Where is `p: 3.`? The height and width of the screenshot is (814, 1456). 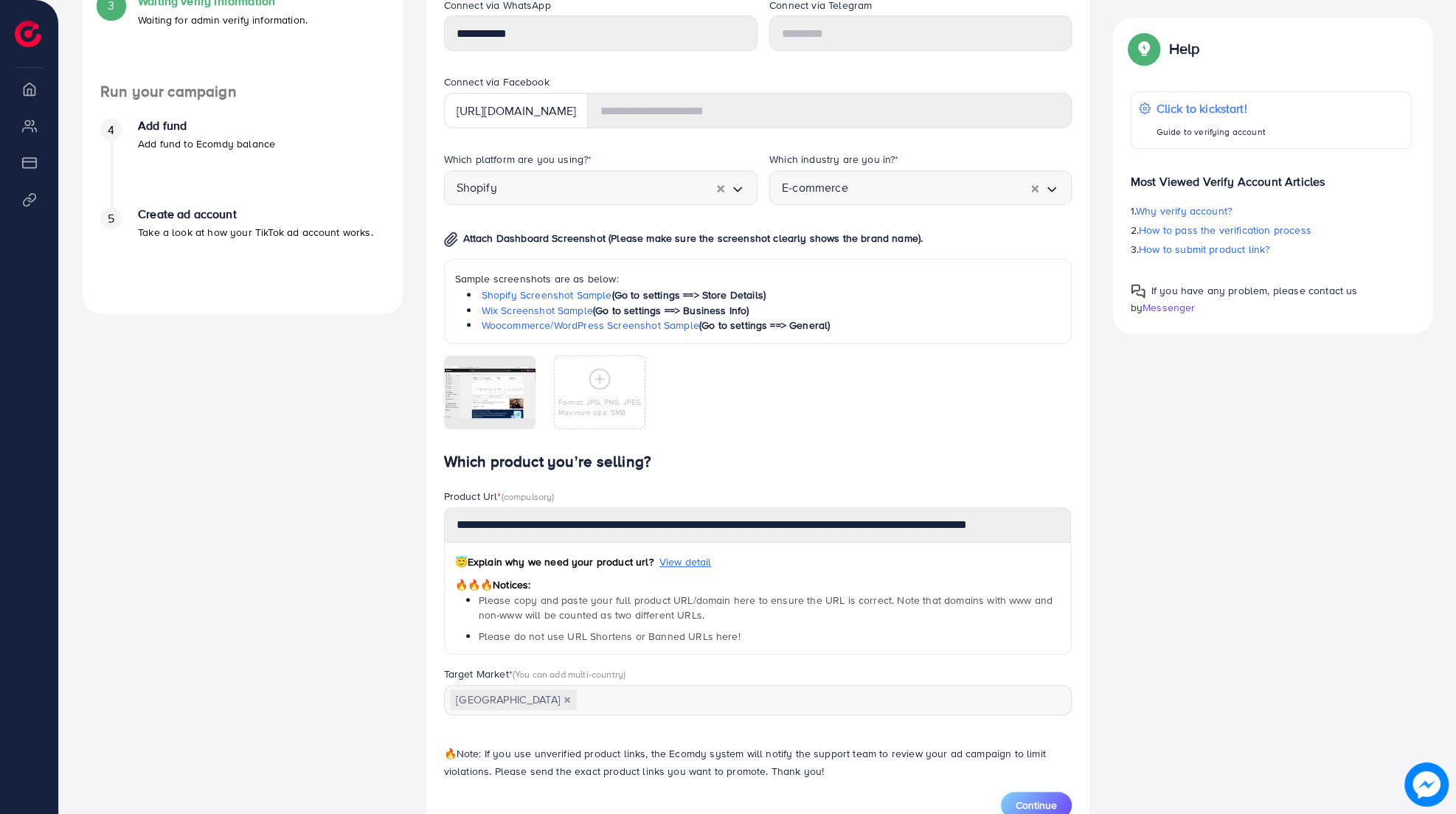 p: 3. is located at coordinates (1272, 250).